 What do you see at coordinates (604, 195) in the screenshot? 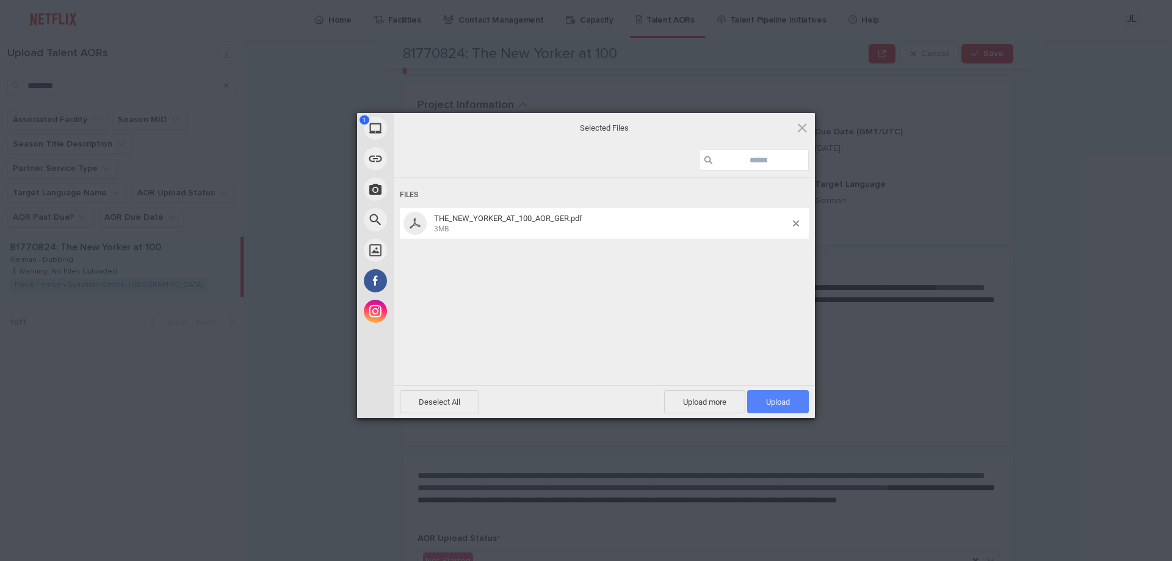
I see `div: Files` at bounding box center [604, 195].